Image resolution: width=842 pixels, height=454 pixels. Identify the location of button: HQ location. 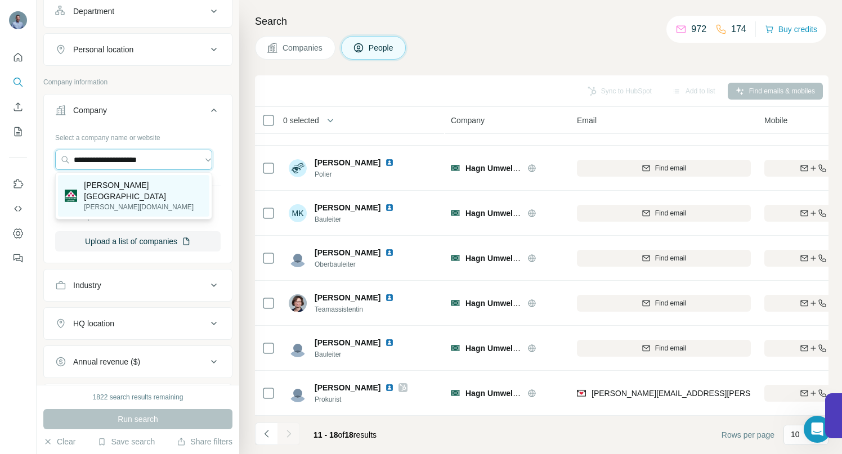
(138, 324).